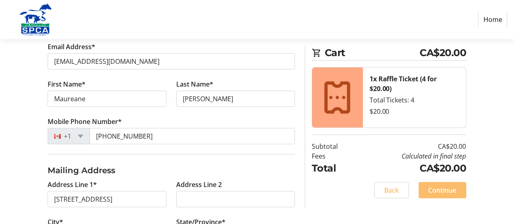  What do you see at coordinates (107, 199) in the screenshot?
I see `input: Address` at bounding box center [107, 199].